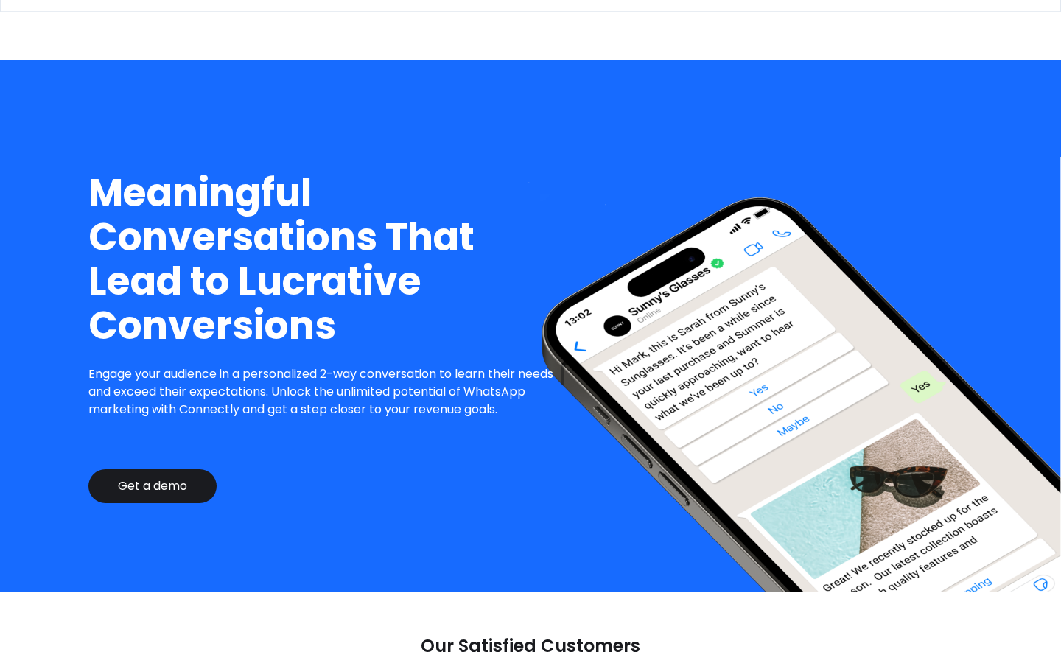 The height and width of the screenshot is (663, 1061). What do you see at coordinates (327, 259) in the screenshot?
I see `h1: Meaningful Conversations That Lead to Lucrative Conversions` at bounding box center [327, 259].